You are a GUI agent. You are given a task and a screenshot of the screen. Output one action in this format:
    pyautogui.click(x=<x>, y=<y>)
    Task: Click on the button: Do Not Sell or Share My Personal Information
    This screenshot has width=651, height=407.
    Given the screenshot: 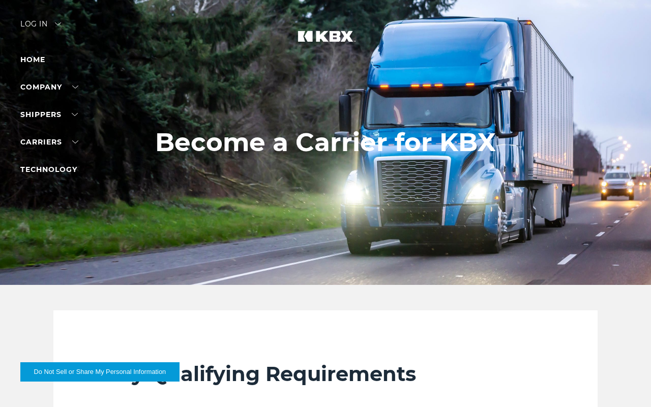 What is the action you would take?
    pyautogui.click(x=100, y=372)
    